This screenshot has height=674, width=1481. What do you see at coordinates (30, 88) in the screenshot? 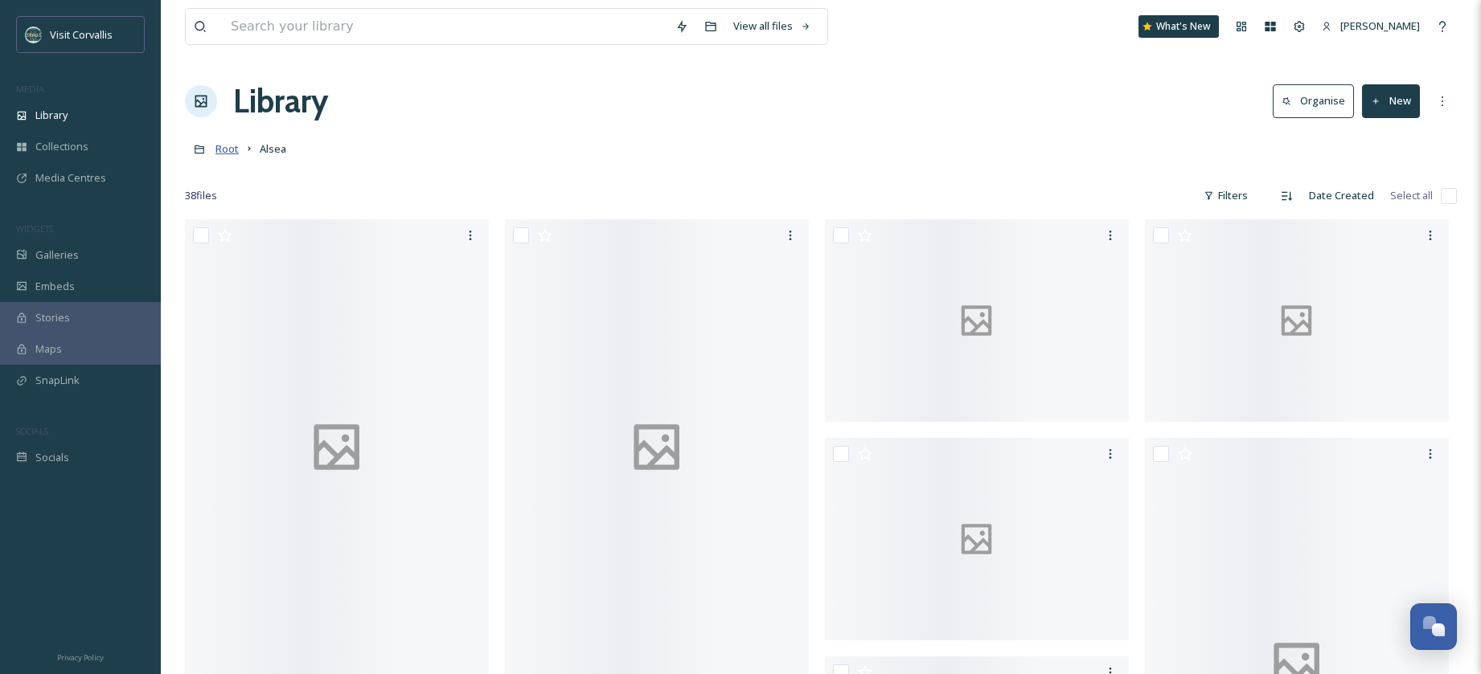
I see `span: MEDIA` at bounding box center [30, 88].